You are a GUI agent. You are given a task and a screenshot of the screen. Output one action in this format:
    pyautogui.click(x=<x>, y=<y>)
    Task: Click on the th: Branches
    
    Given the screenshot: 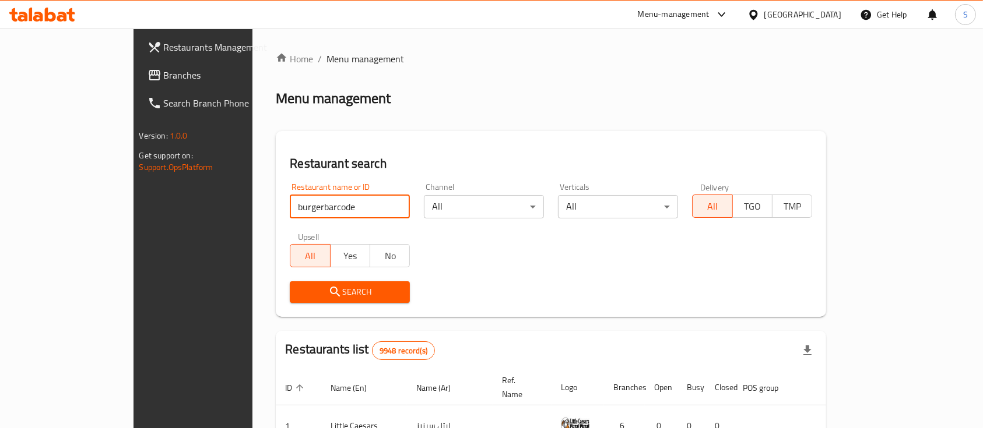 What is the action you would take?
    pyautogui.click(x=624, y=388)
    